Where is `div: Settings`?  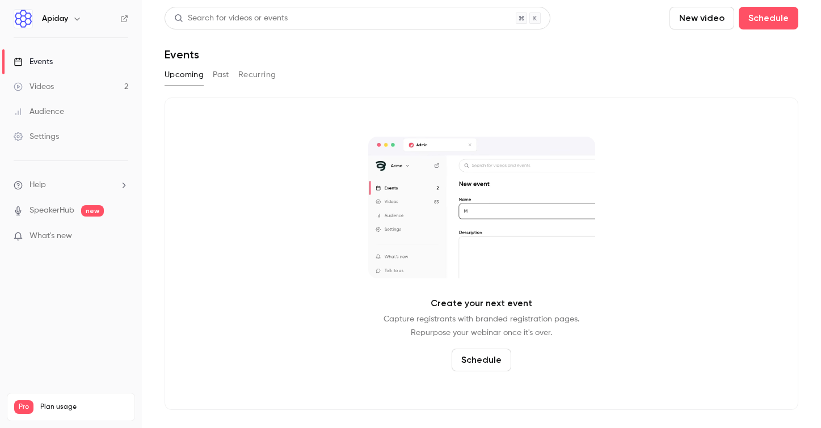
div: Settings is located at coordinates (36, 137).